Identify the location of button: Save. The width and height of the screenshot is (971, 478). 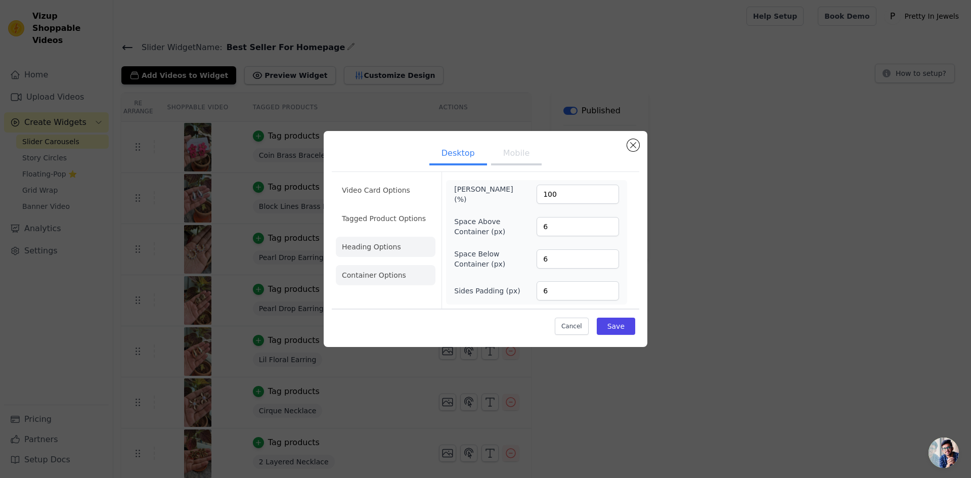
(616, 326).